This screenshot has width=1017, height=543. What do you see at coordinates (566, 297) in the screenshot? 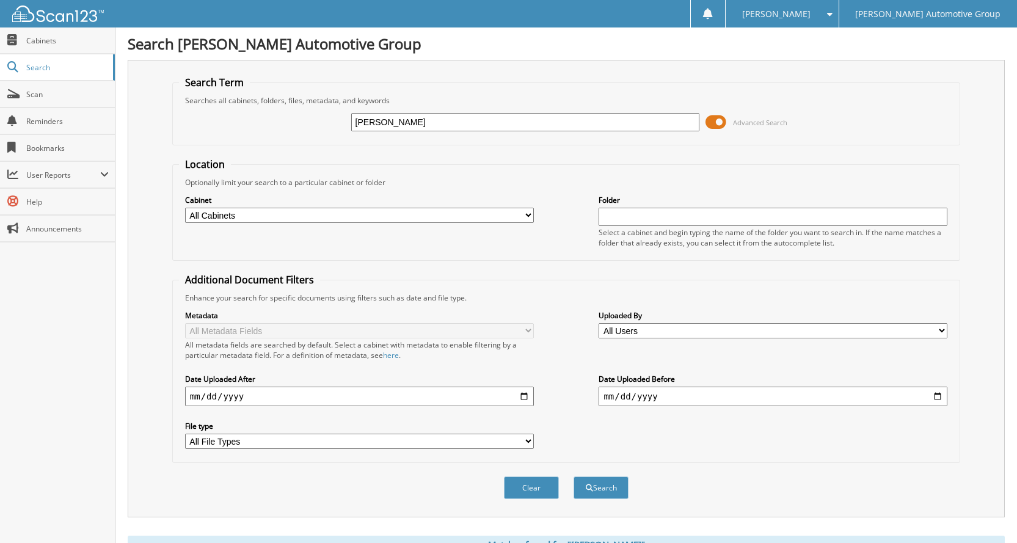
I see `div: Enhance your search for specific documents using filters such as date and file type.` at bounding box center [566, 297].